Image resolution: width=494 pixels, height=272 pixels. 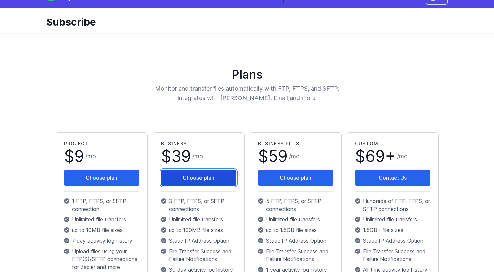 What do you see at coordinates (393, 178) in the screenshot?
I see `a: Contact Us` at bounding box center [393, 178].